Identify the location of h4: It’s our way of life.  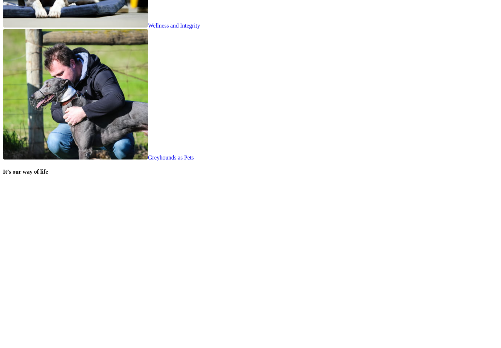
(250, 172).